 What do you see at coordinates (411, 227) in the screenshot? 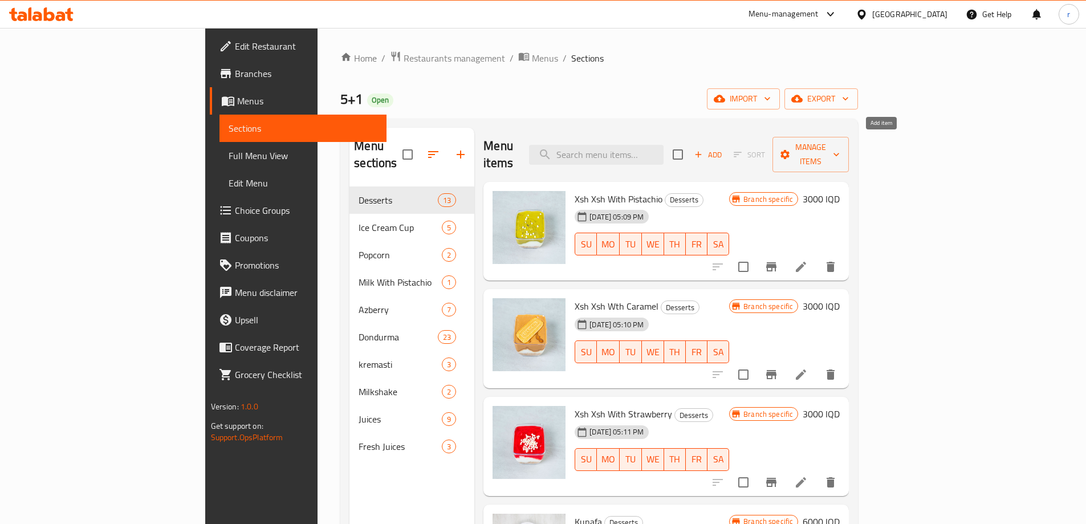
I see `div: Ice Cream Cup5` at bounding box center [411, 227].